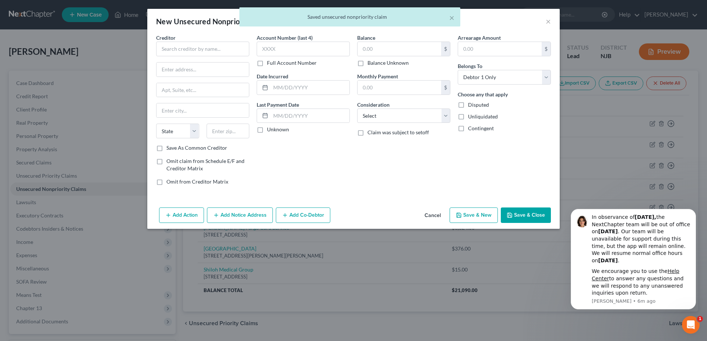  I want to click on label: Account Number (last 4), so click(284, 38).